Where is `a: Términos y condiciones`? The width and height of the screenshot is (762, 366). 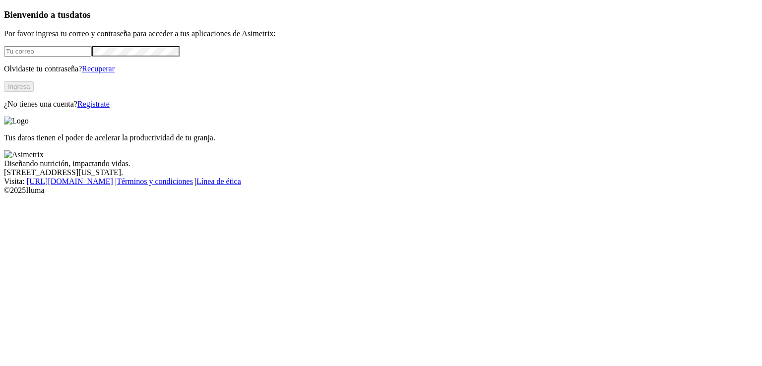
a: Términos y condiciones is located at coordinates (155, 181).